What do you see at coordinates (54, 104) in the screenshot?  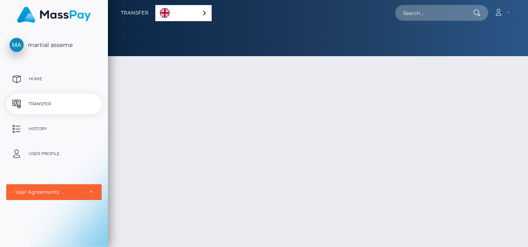 I see `p: Transfer` at bounding box center [54, 104].